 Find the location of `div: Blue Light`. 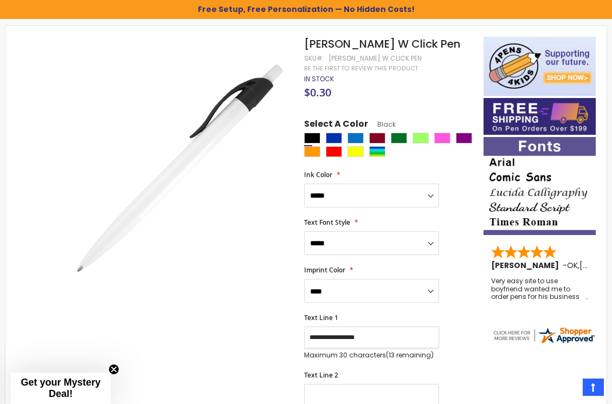

div: Blue Light is located at coordinates (355, 138).